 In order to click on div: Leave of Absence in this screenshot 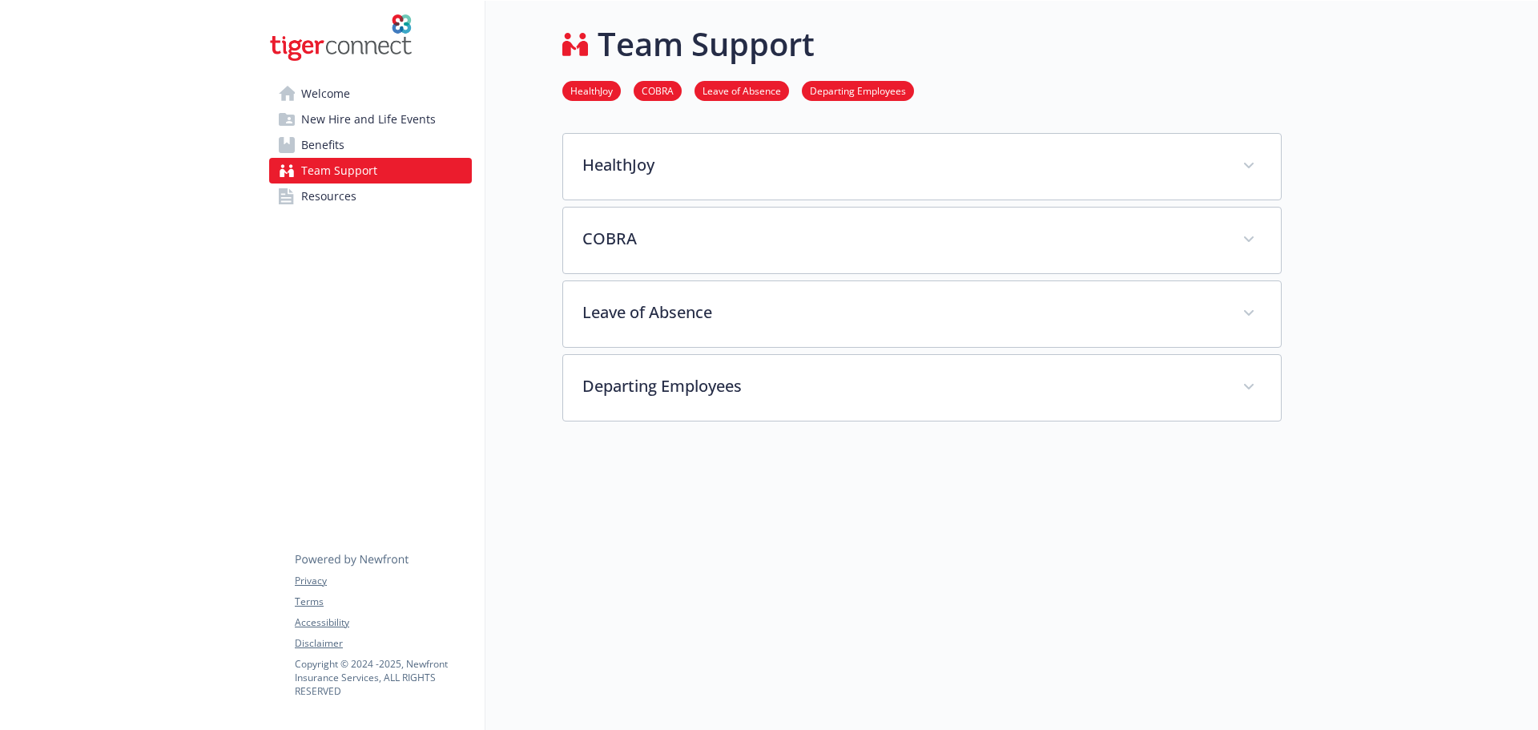, I will do `click(922, 314)`.